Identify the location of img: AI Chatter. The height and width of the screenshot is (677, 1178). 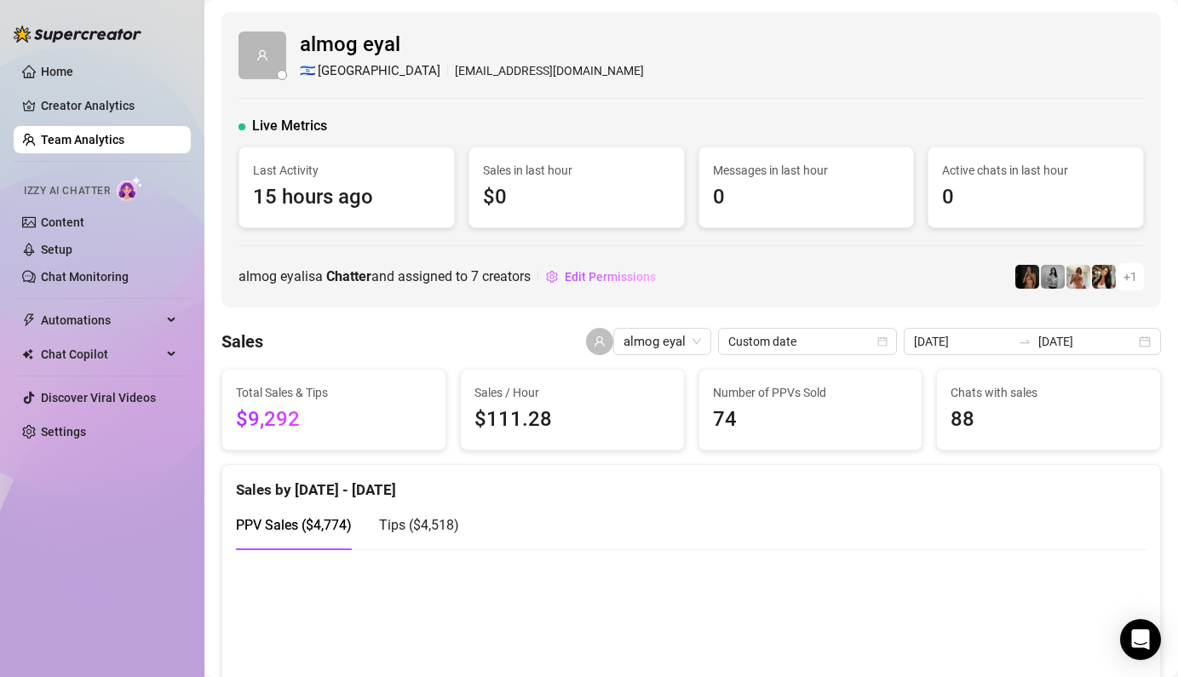
(129, 188).